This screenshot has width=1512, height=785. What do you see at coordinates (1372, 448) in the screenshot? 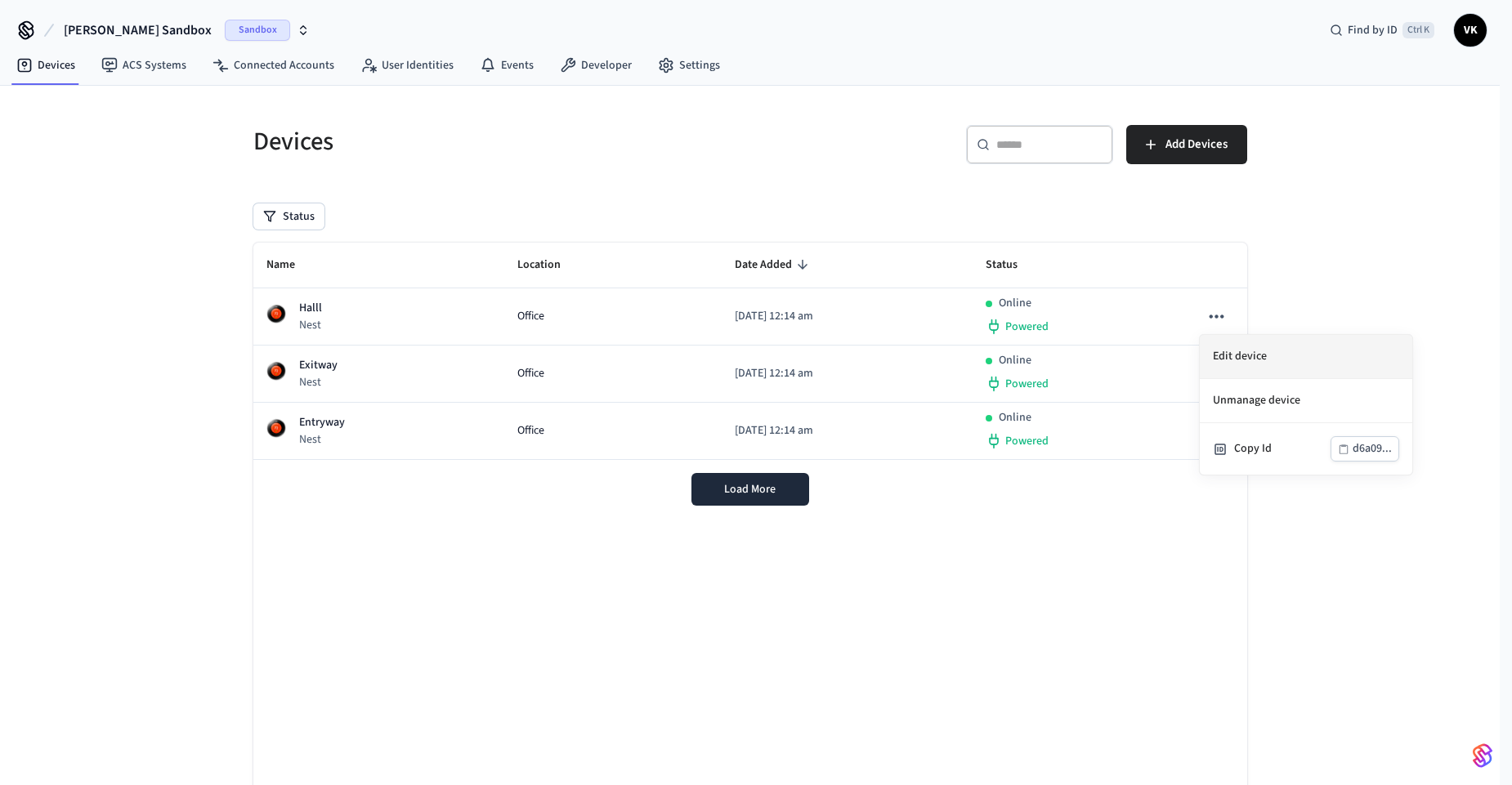
I see `div: d6a09...` at bounding box center [1372, 448].